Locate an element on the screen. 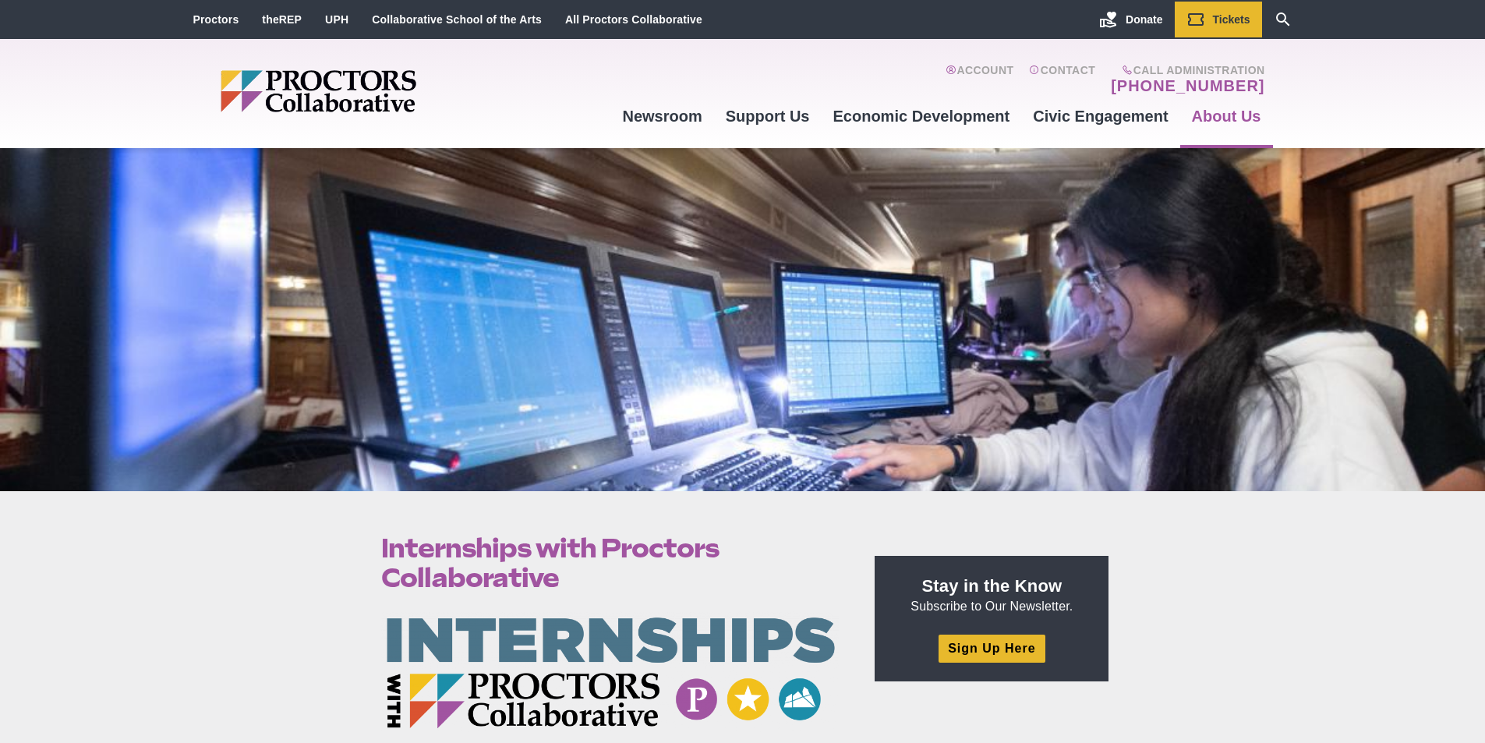  span: Donate is located at coordinates (1143, 19).